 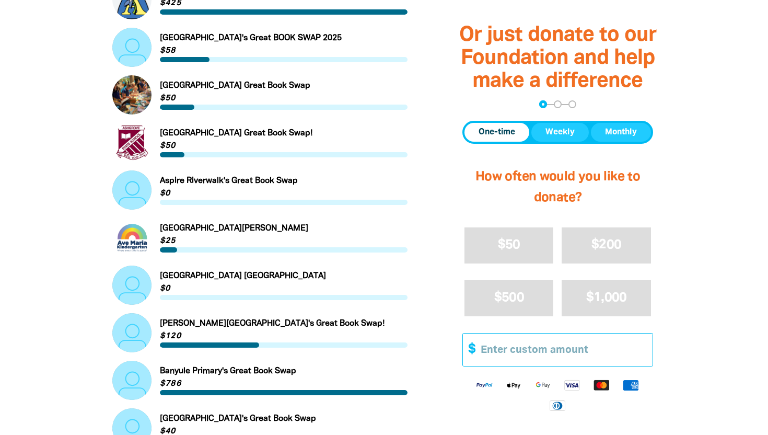 What do you see at coordinates (606, 245) in the screenshot?
I see `button: $200` at bounding box center [606, 245].